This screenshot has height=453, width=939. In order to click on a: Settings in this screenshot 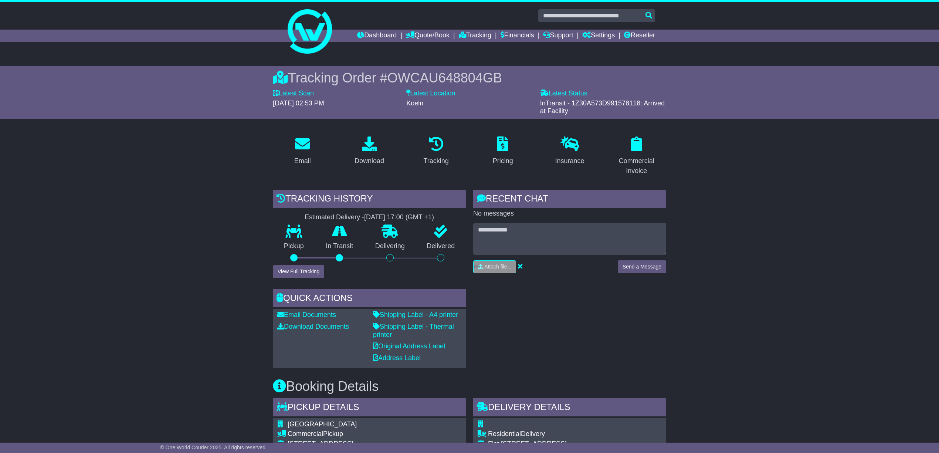, I will do `click(599, 36)`.